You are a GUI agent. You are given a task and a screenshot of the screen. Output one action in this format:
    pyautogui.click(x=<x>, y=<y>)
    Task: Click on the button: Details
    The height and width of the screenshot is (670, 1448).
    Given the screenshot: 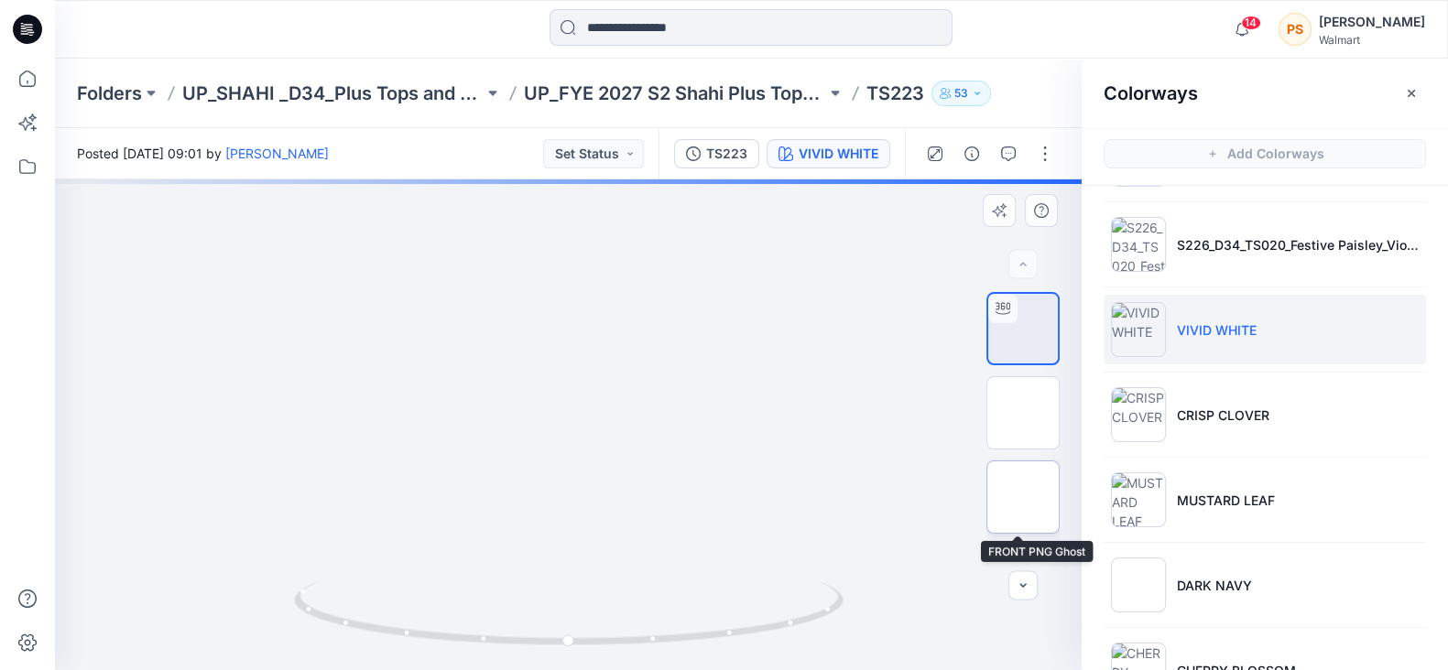 What is the action you would take?
    pyautogui.click(x=971, y=154)
    